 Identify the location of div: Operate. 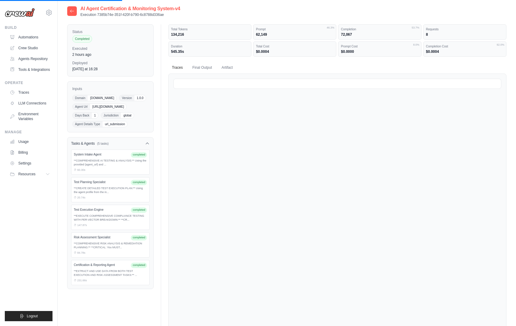
(29, 83).